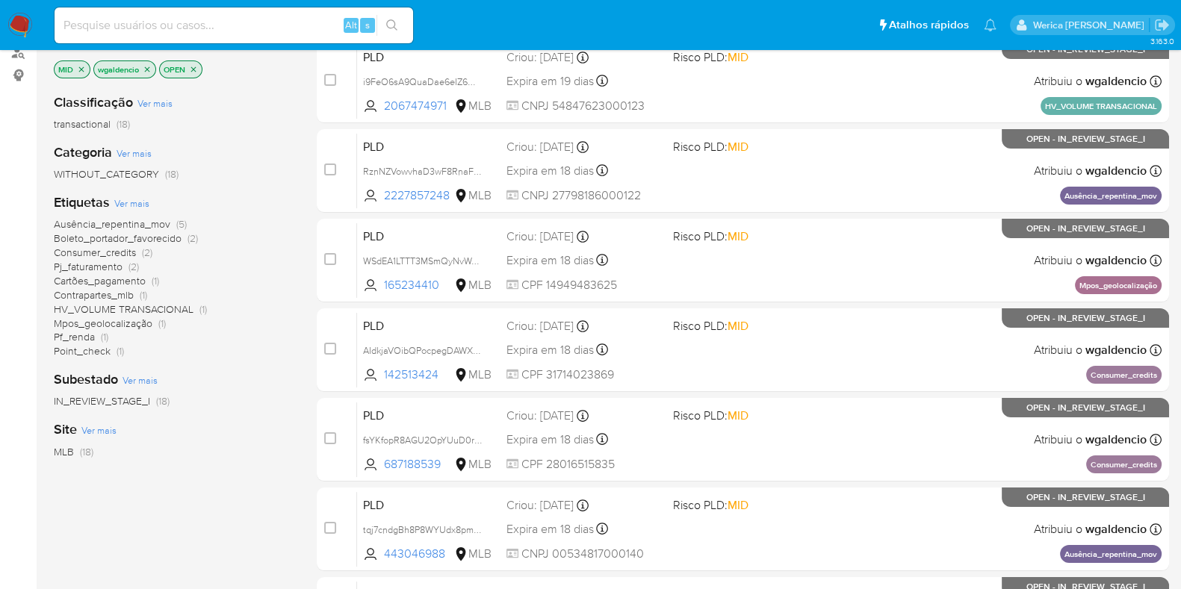  What do you see at coordinates (1161, 25) in the screenshot?
I see `a: Sair` at bounding box center [1161, 25].